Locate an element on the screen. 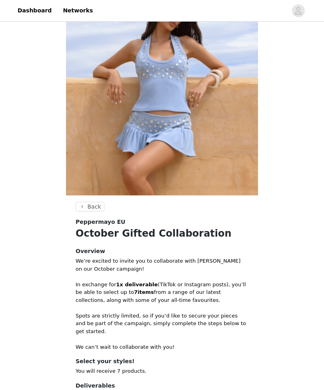 The image size is (324, 390). strong: 7 is located at coordinates (136, 292).